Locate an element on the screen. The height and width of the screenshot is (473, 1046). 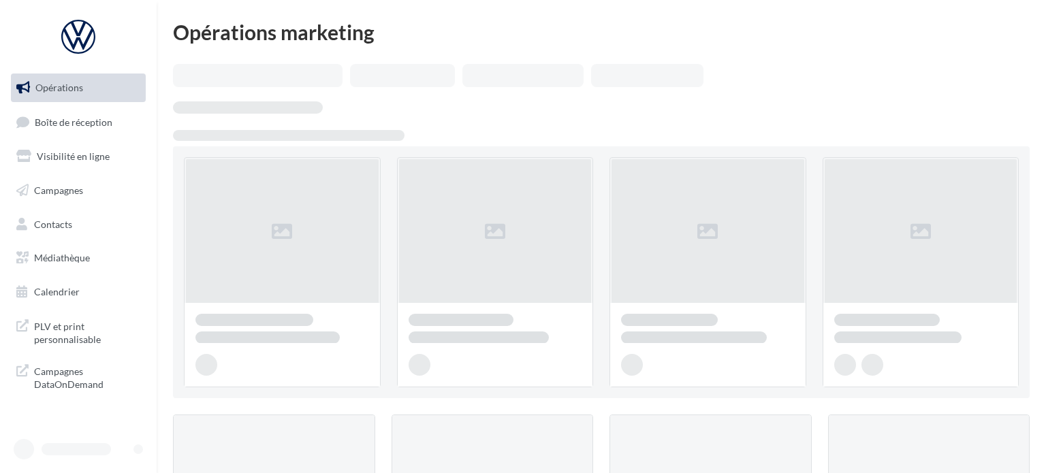
a: Contacts is located at coordinates (78, 225).